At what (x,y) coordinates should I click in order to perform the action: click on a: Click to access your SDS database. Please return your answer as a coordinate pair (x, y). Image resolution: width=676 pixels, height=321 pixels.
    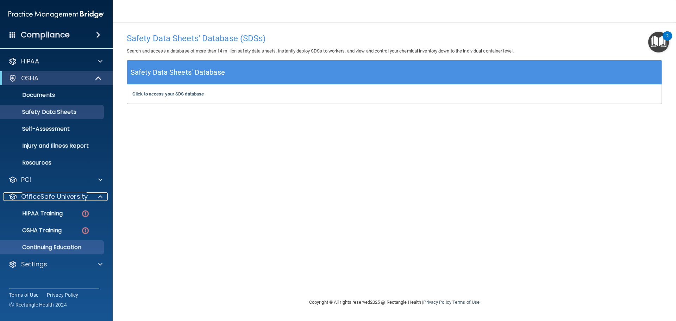
    Looking at the image, I should click on (168, 94).